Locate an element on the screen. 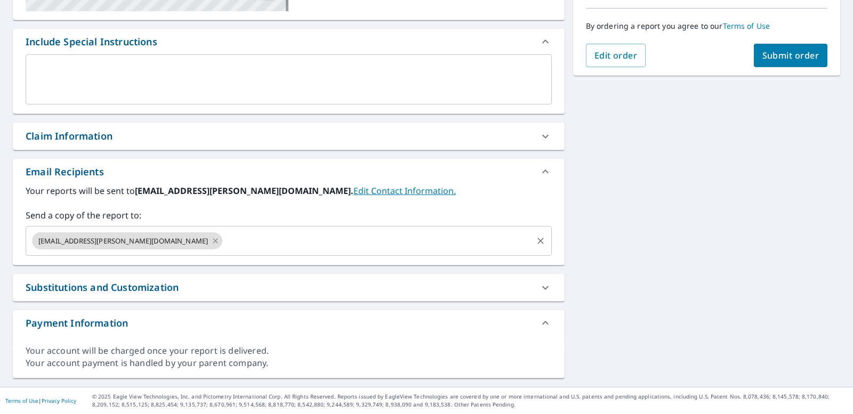 The image size is (853, 414). p: By ordering a report you agree to our is located at coordinates (706, 26).